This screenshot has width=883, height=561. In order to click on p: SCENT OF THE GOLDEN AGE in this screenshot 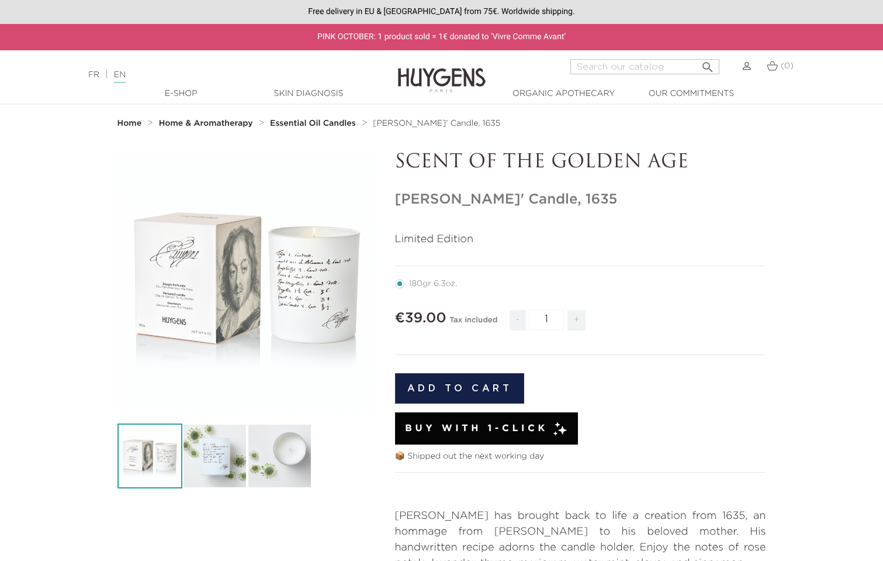, I will do `click(580, 162)`.